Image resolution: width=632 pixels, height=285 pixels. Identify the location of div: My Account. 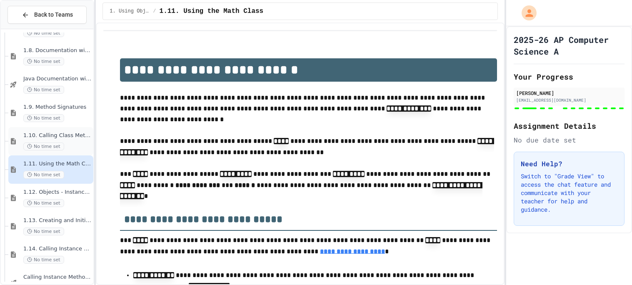
(526, 13).